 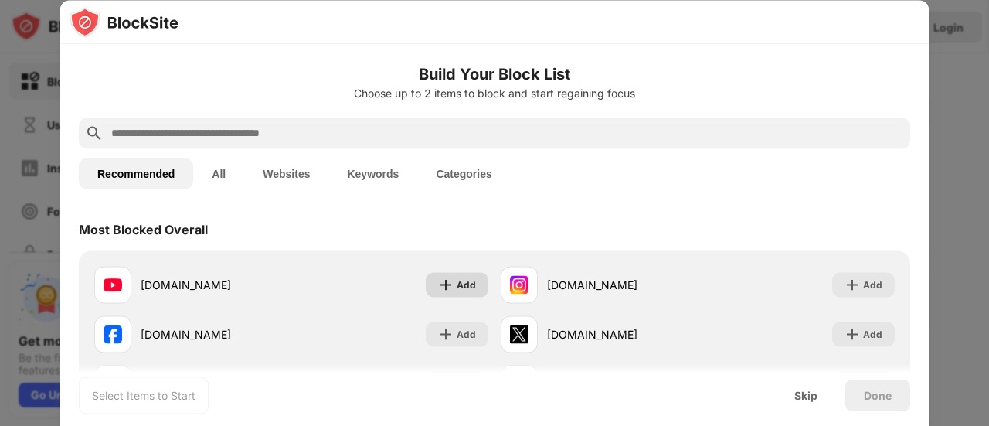 What do you see at coordinates (878, 395) in the screenshot?
I see `div: Done` at bounding box center [878, 395].